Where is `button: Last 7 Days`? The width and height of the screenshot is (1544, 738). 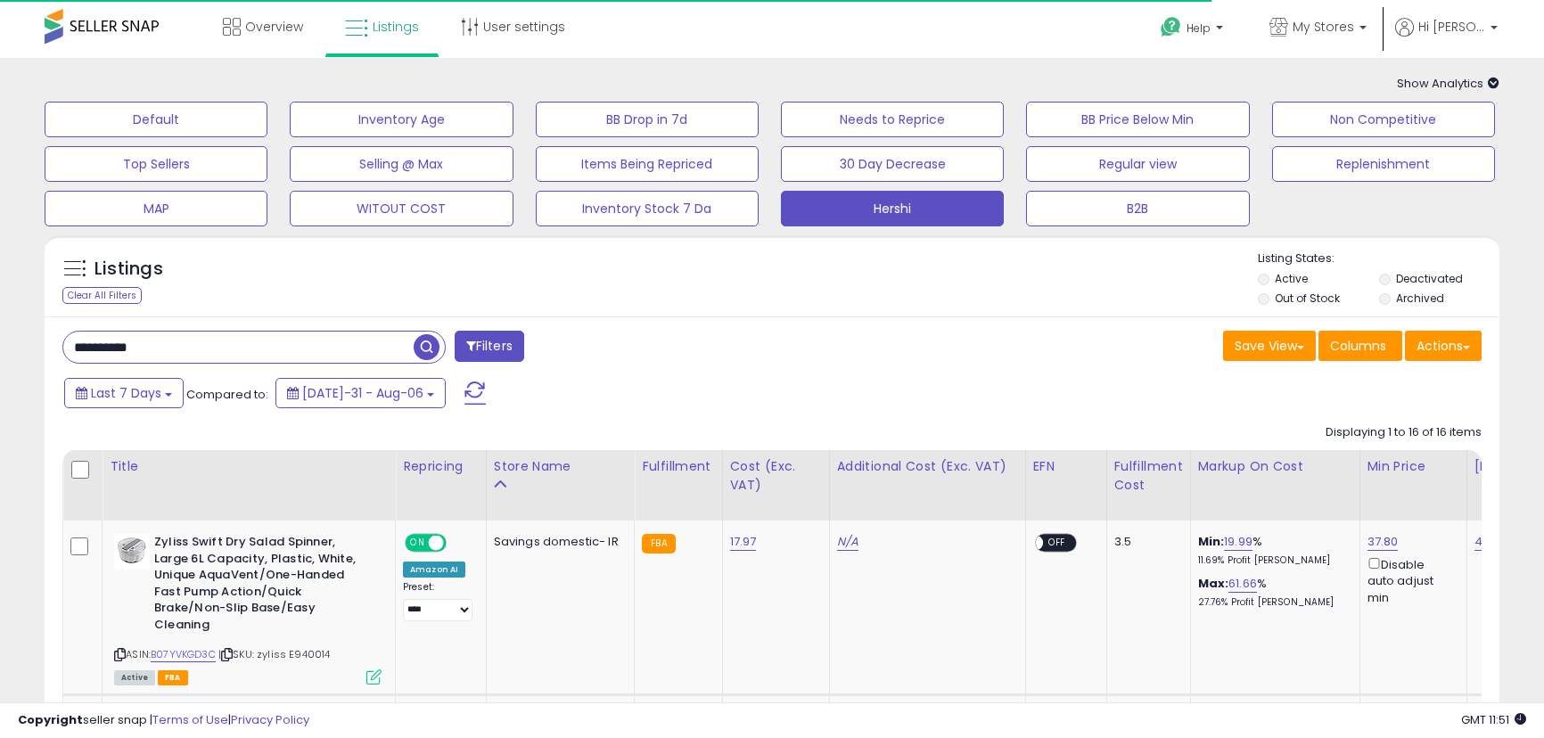 button: Last 7 Days is located at coordinates (124, 393).